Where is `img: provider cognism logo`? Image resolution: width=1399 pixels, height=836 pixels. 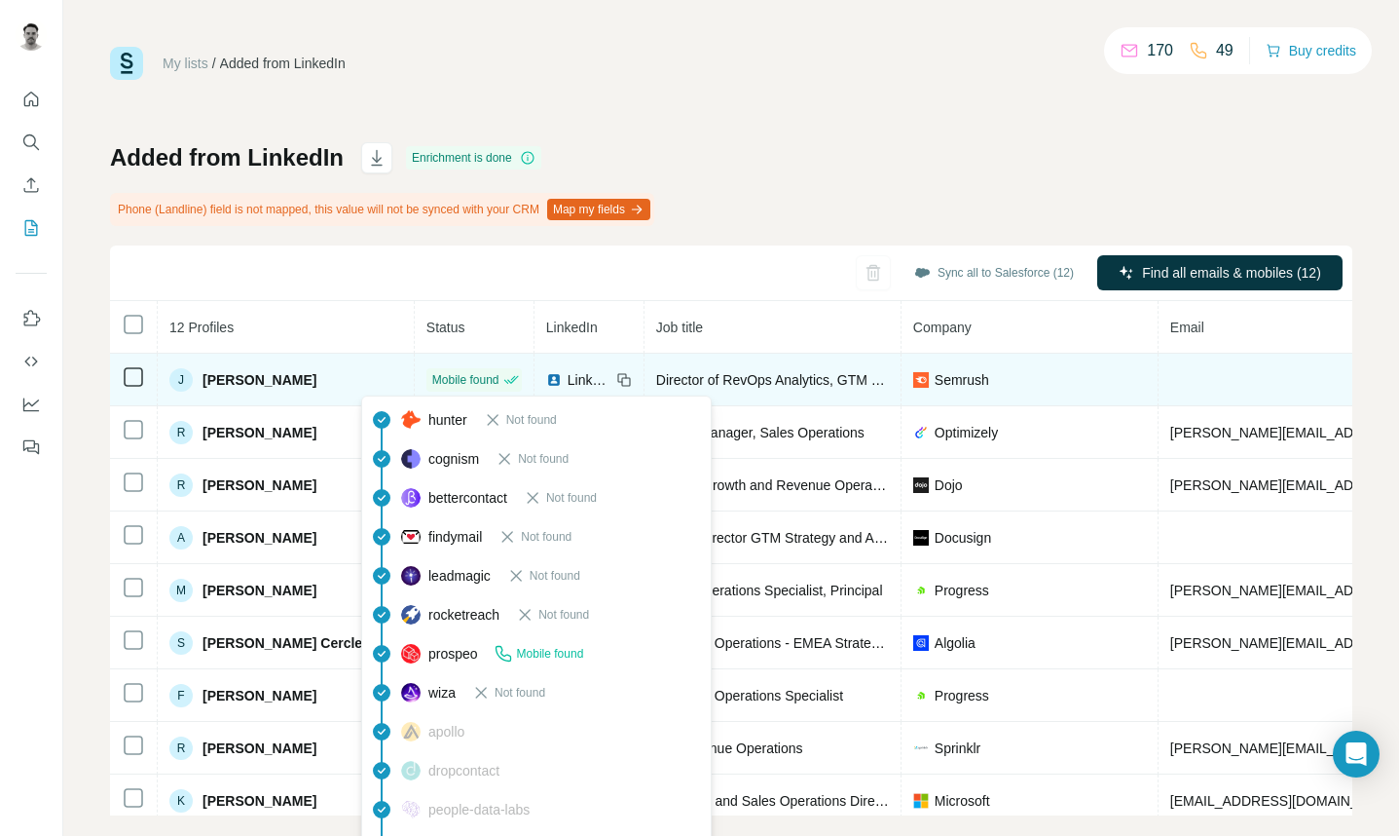
img: provider cognism logo is located at coordinates (411, 459).